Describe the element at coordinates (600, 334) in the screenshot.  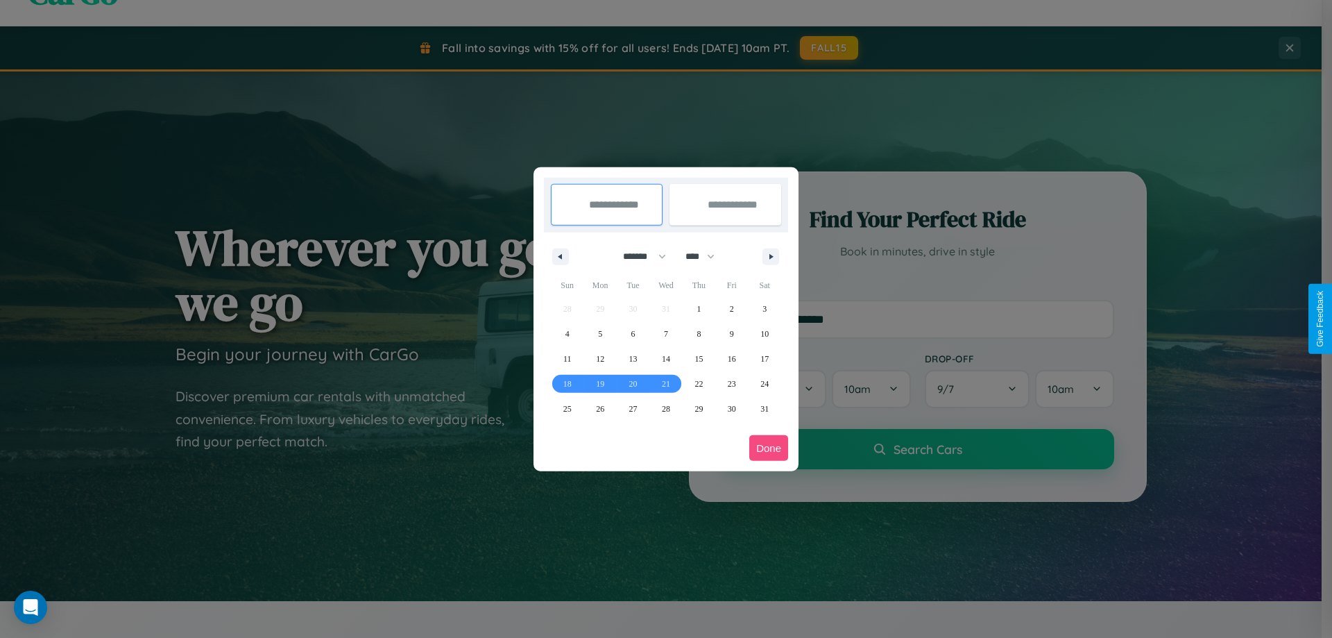
I see `button: 5` at that location.